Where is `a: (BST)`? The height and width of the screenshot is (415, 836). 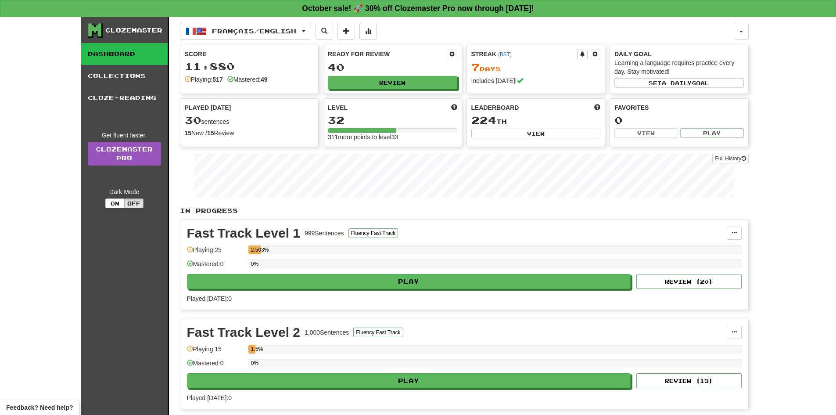
a: (BST) is located at coordinates (505, 54).